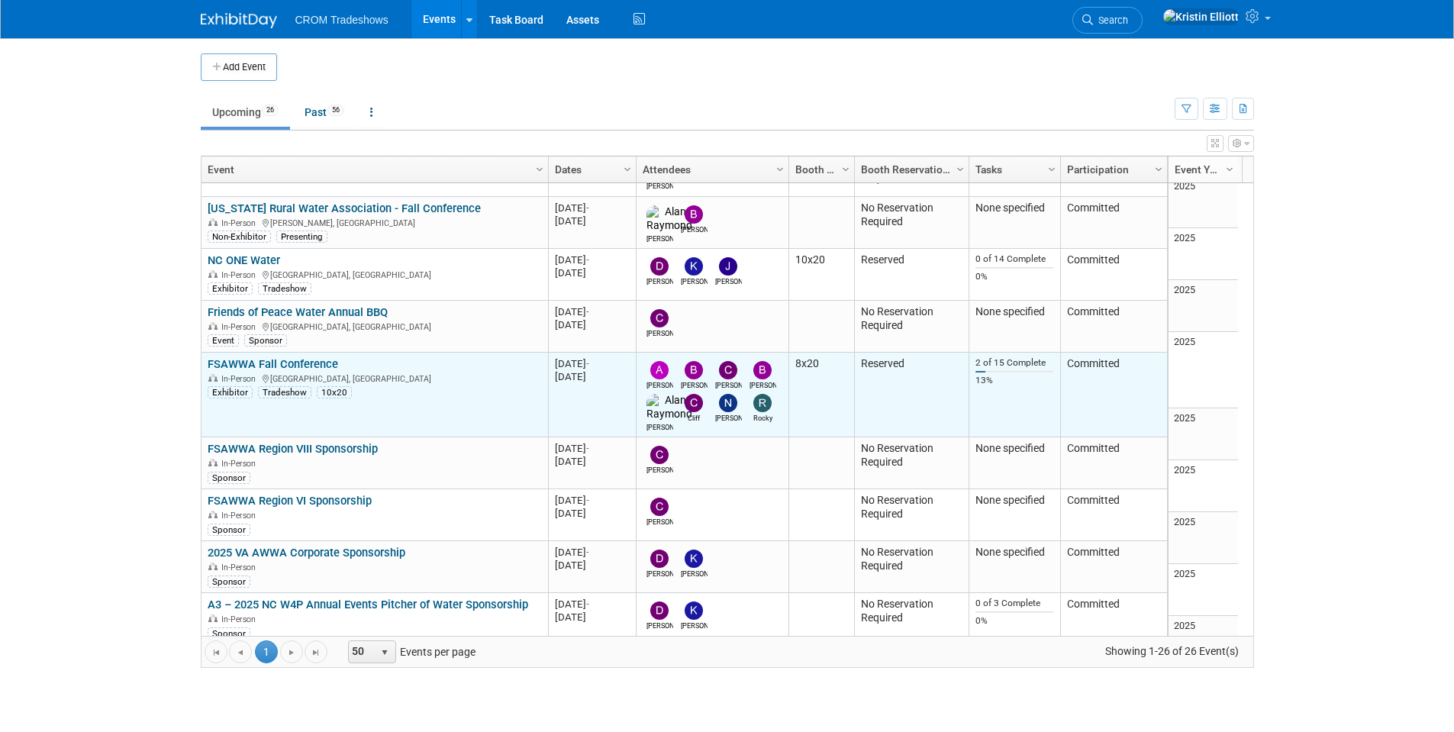 The width and height of the screenshot is (1454, 732). What do you see at coordinates (240, 653) in the screenshot?
I see `span: Go to the previous page` at bounding box center [240, 653].